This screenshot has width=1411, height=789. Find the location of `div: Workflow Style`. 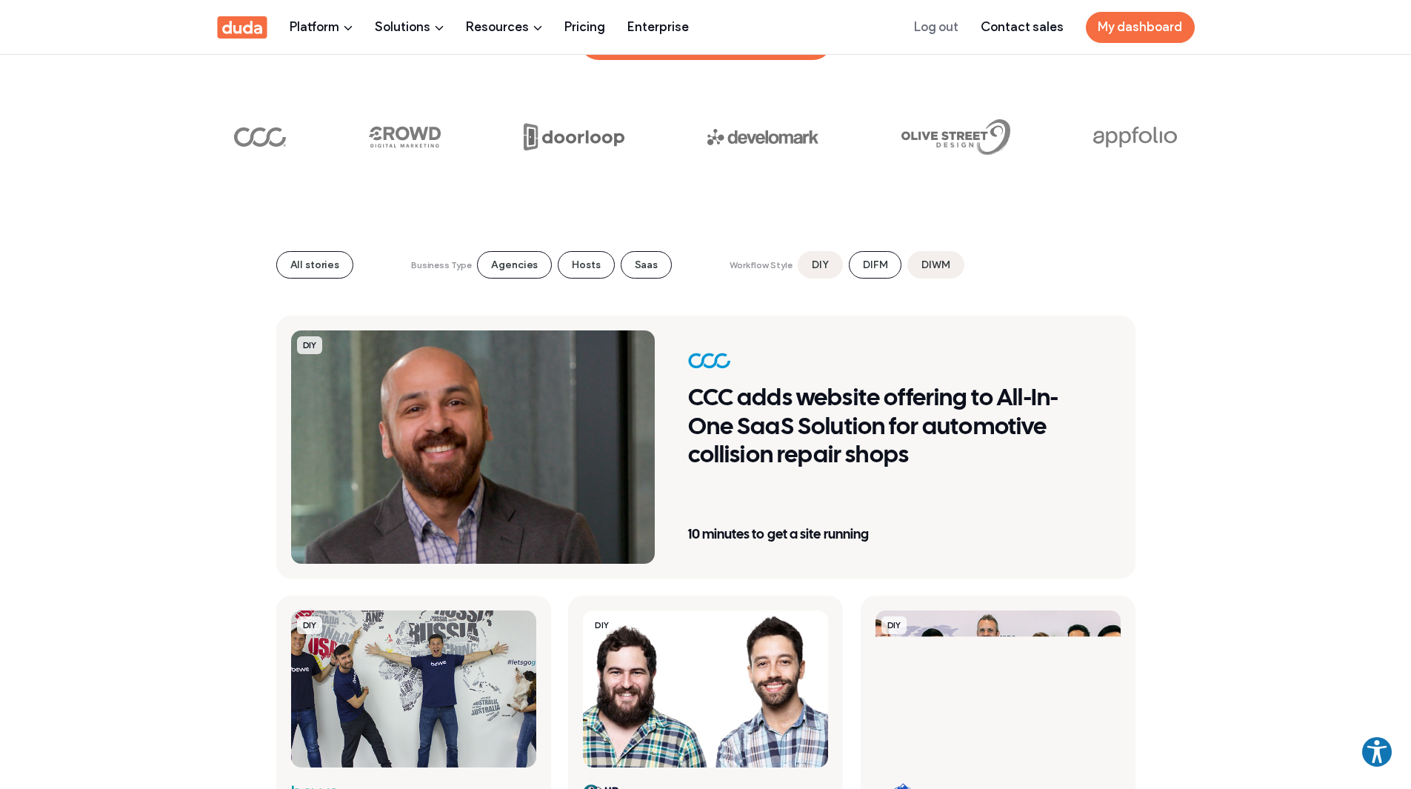

div: Workflow Style is located at coordinates (761, 265).